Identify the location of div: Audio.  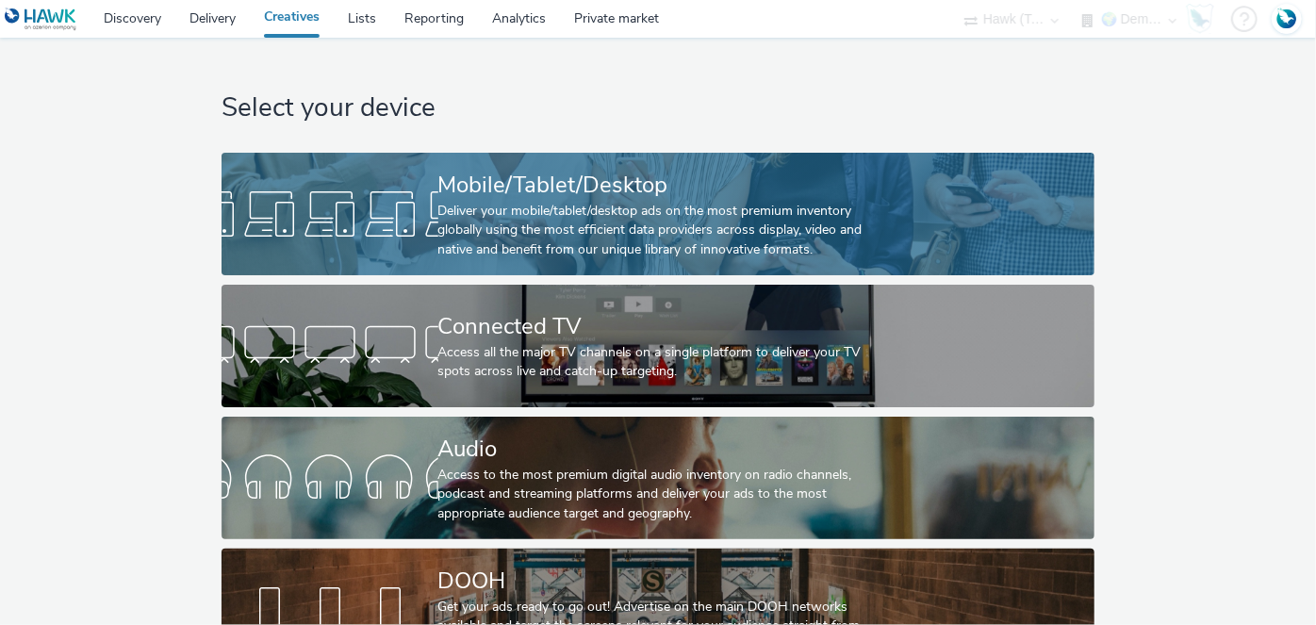
(654, 449).